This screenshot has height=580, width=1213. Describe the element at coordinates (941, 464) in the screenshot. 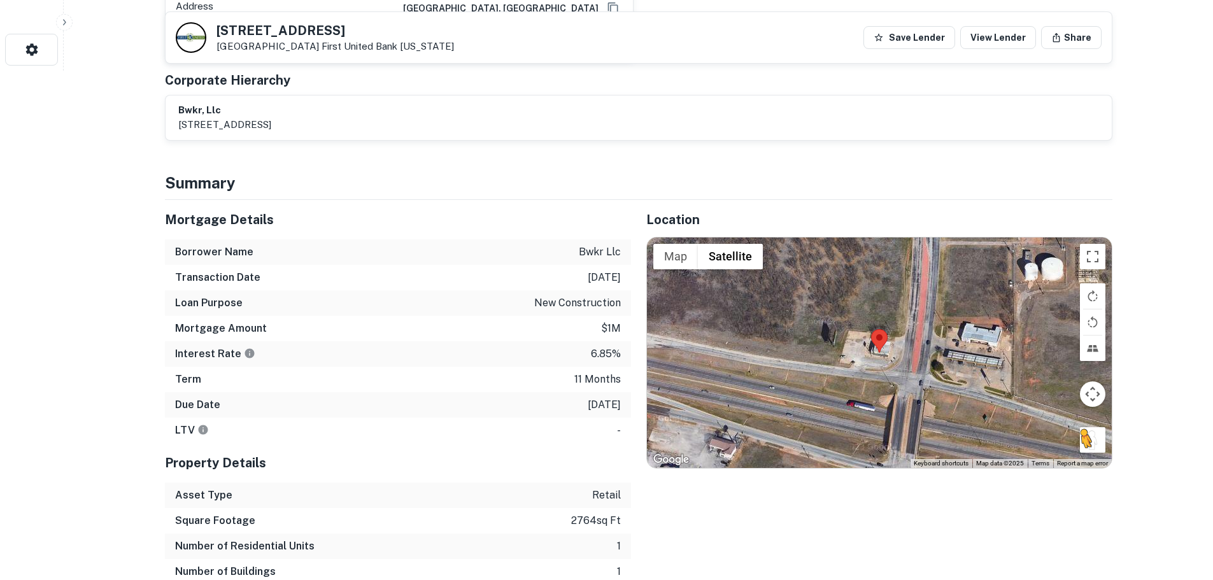

I see `button: Keyboard shortcuts` at that location.